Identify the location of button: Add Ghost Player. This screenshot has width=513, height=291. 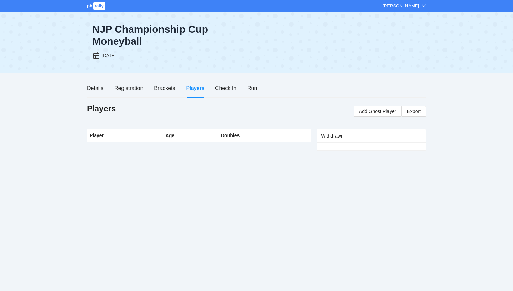
(378, 111).